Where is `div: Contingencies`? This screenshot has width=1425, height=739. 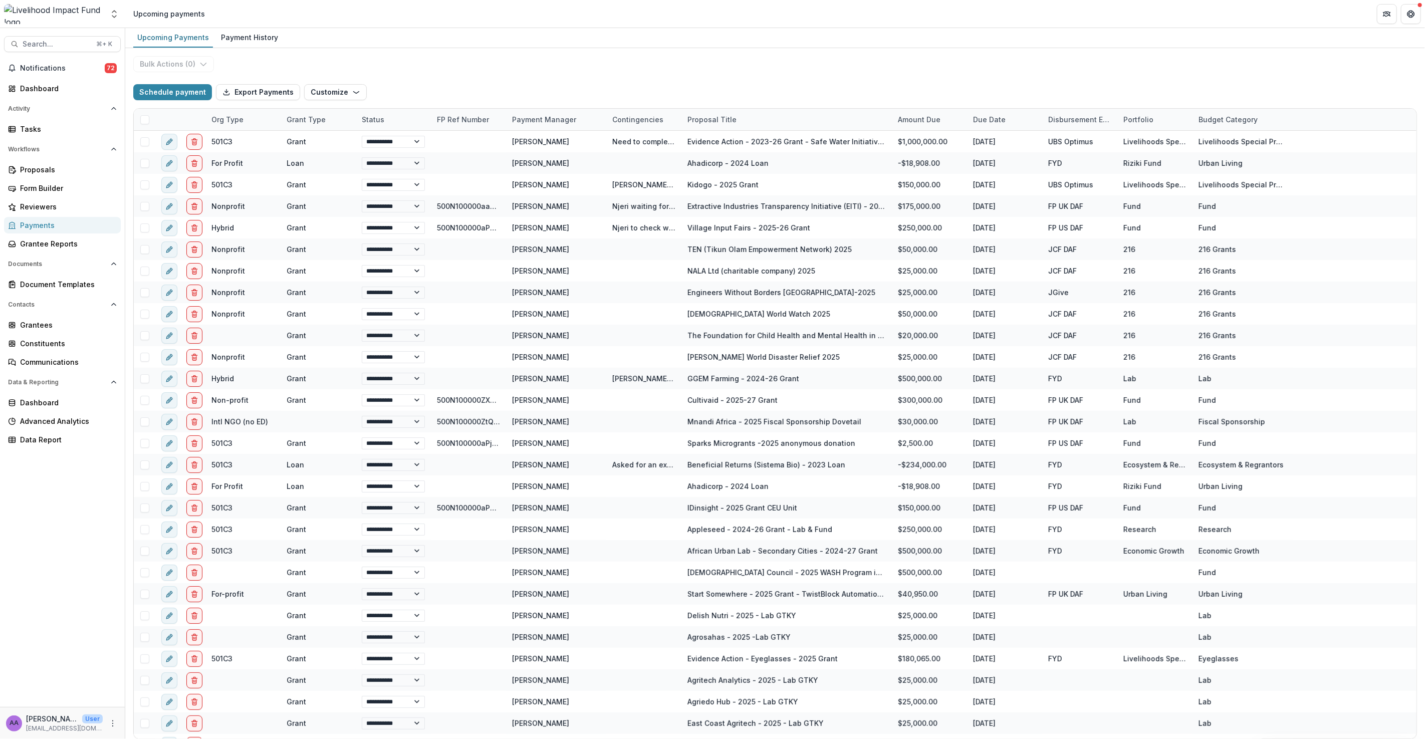
div: Contingencies is located at coordinates (644, 119).